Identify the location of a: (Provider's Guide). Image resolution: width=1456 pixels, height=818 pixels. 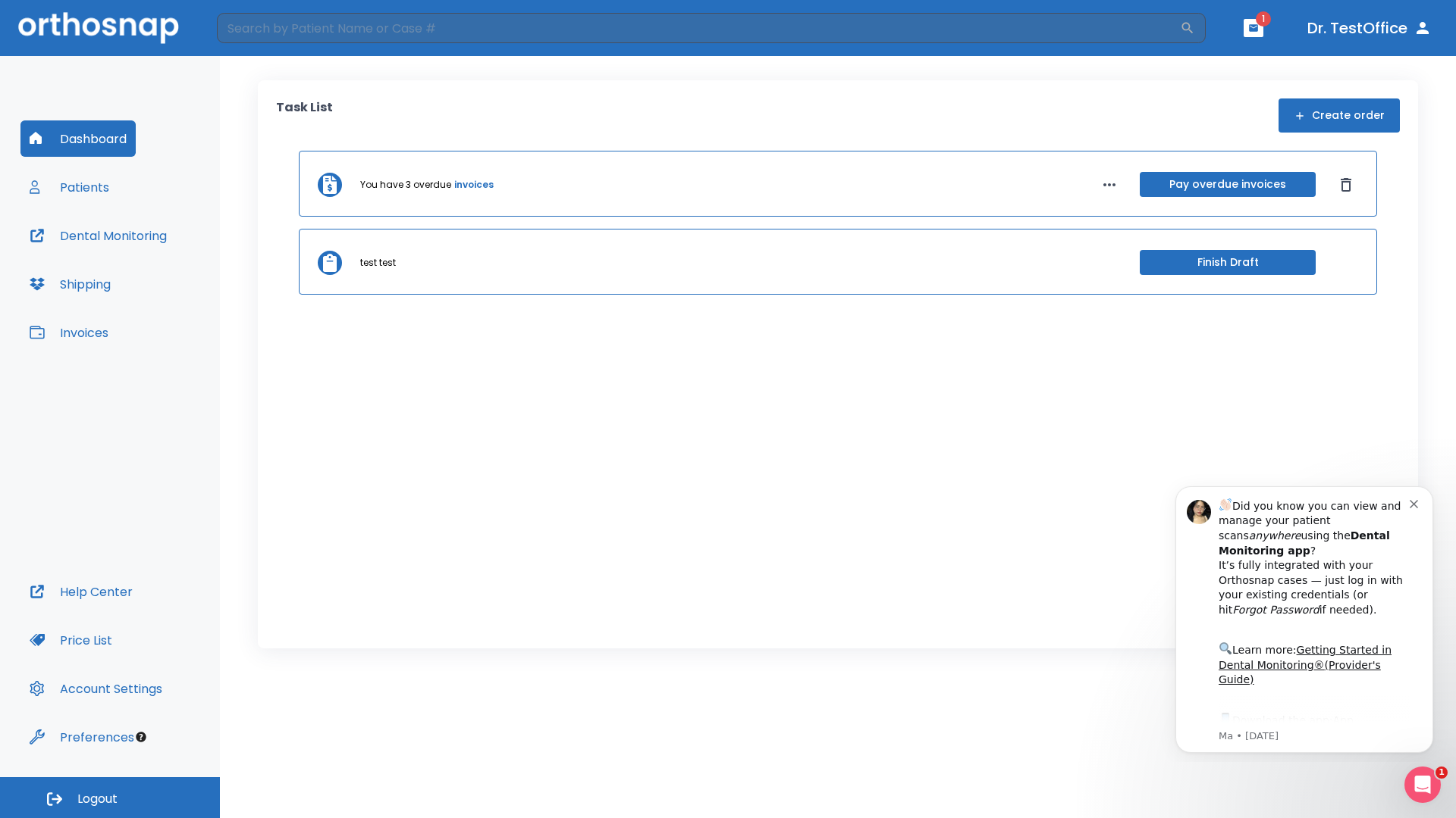
(147, 200).